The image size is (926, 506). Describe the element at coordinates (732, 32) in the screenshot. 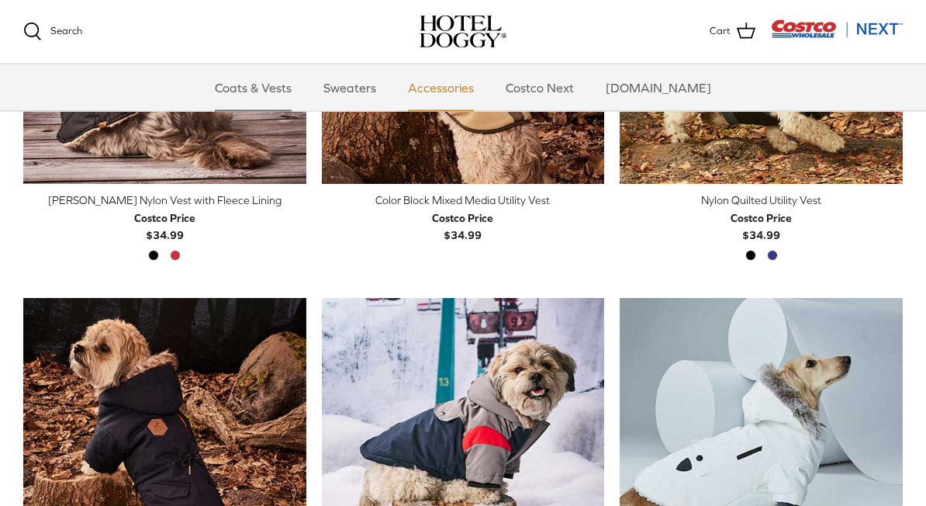

I see `a: Cart` at that location.